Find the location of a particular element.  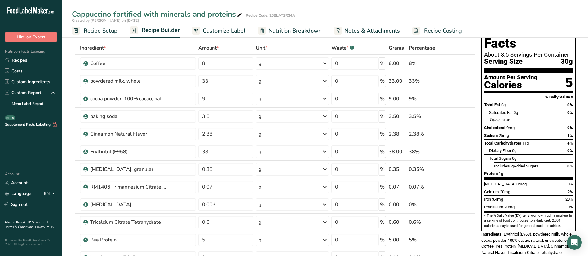

div: 9.00 is located at coordinates (397, 99).